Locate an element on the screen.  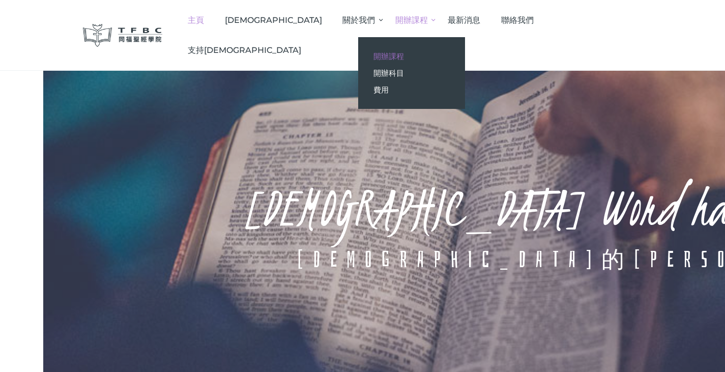
a: 關於我們 is located at coordinates (359, 20).